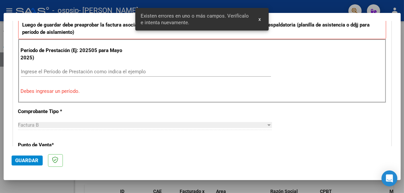 The height and width of the screenshot is (193, 404). What do you see at coordinates (73, 111) in the screenshot?
I see `p: Comprobante Tipo *` at bounding box center [73, 111].